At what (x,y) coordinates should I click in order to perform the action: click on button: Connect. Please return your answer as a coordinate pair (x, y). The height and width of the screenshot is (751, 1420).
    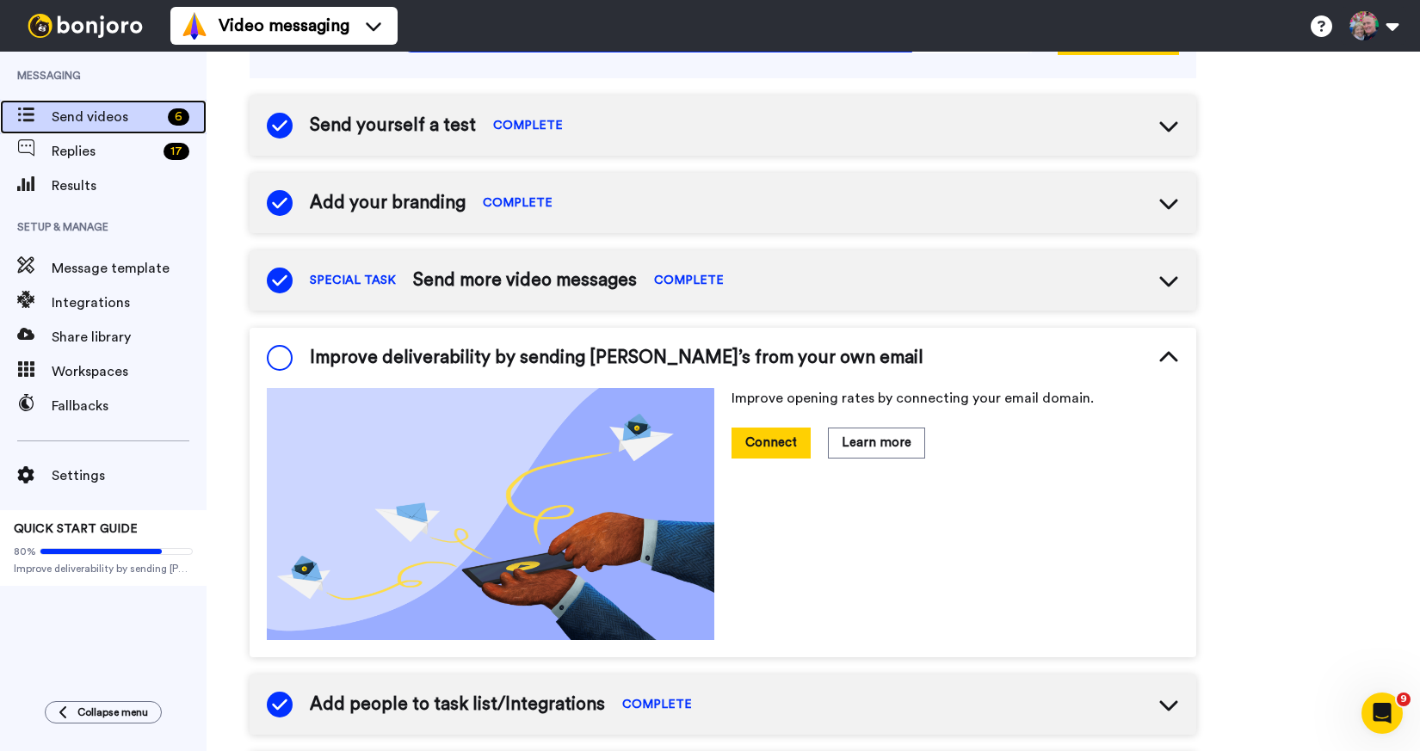
    Looking at the image, I should click on (771, 442).